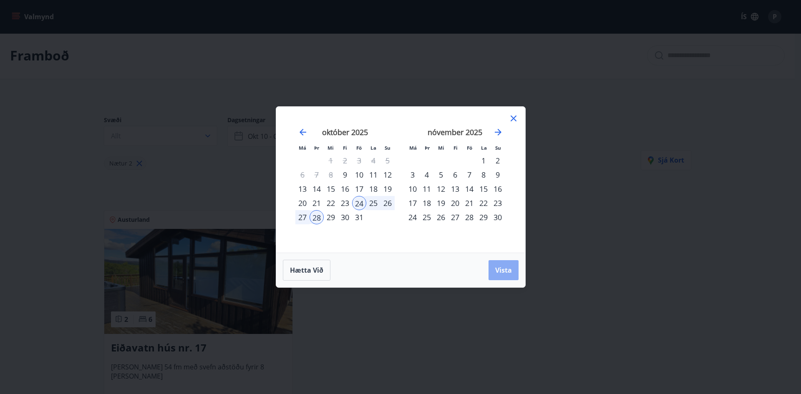 Image resolution: width=801 pixels, height=394 pixels. What do you see at coordinates (302, 189) in the screenshot?
I see `td: Choose mánudagur, 13. október 2025 as your check-in date. It’s available.` at bounding box center [302, 189].